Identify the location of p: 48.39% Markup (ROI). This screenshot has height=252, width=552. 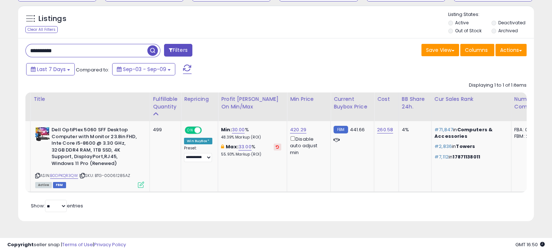
(251, 138).